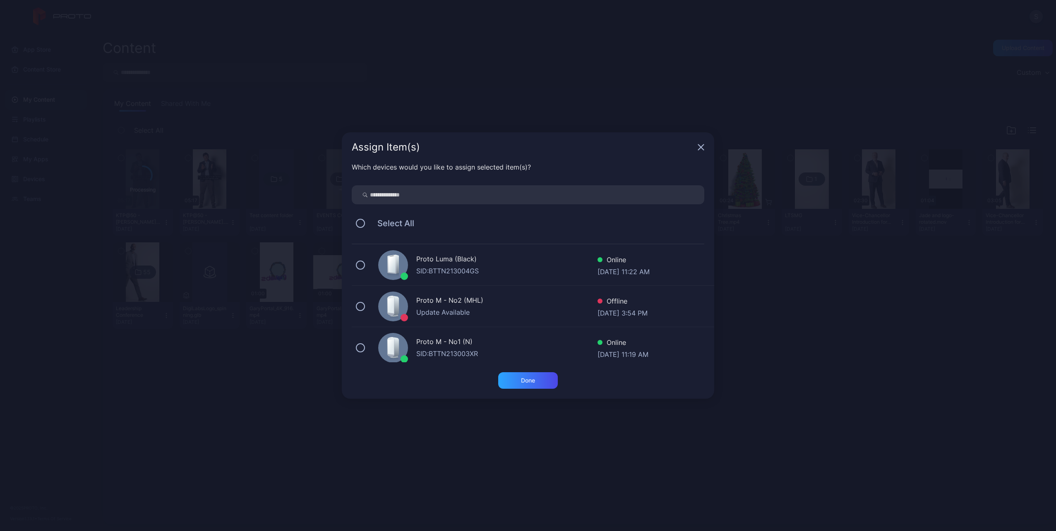 The width and height of the screenshot is (1056, 531). I want to click on div: Done, so click(528, 381).